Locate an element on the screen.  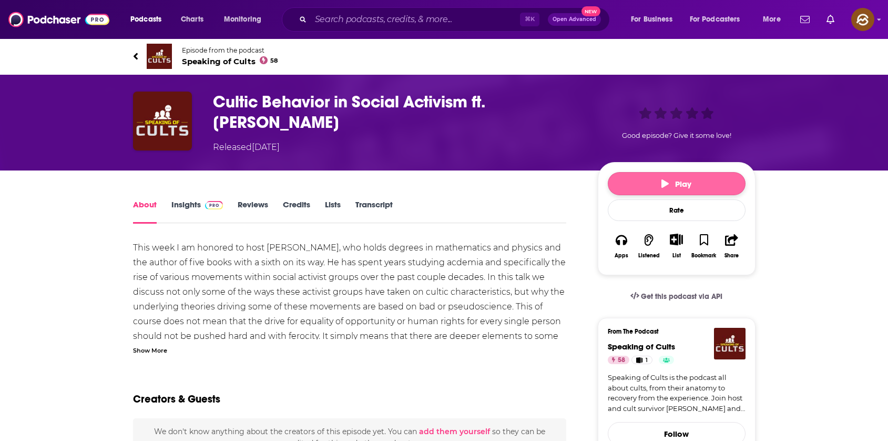
h3: From The Podcast is located at coordinates (672, 331).